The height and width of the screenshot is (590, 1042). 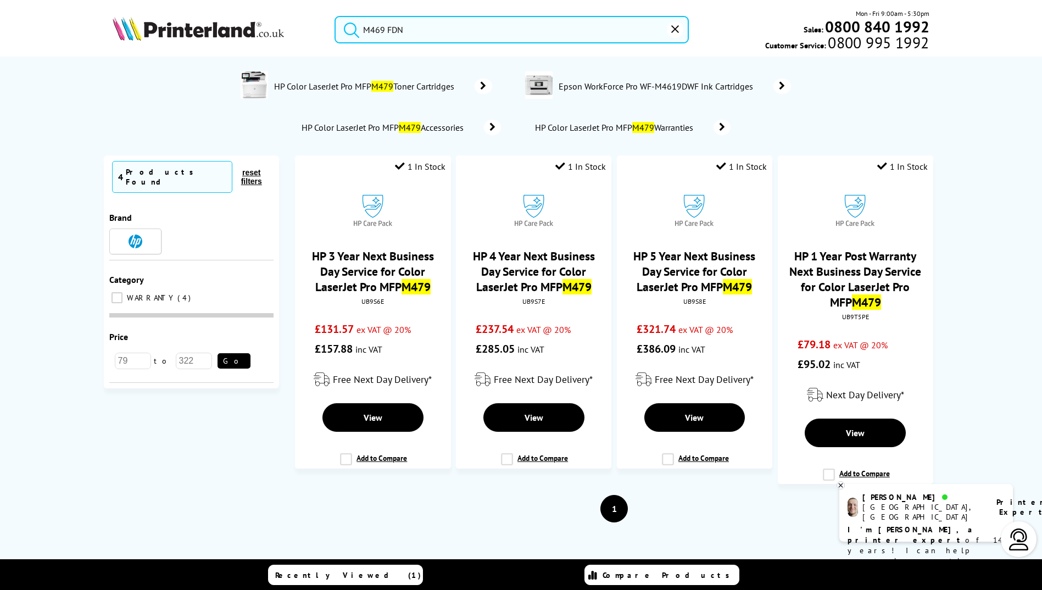 I want to click on input: WARRANTY 4, so click(x=117, y=298).